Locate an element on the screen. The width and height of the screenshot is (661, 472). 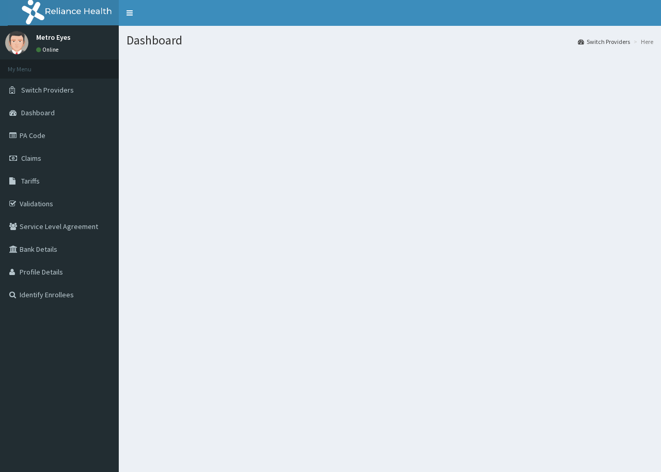
a: Switch Providers is located at coordinates (604, 41).